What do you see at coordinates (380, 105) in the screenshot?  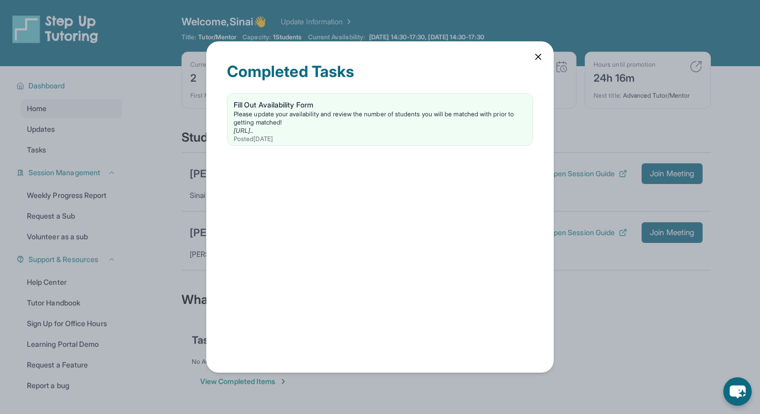 I see `div: Fill Out Availability Form` at bounding box center [380, 105].